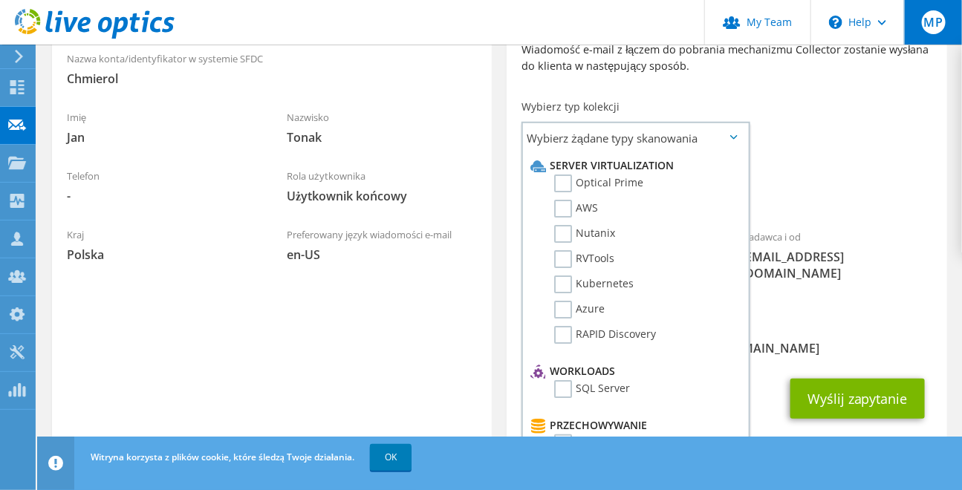 The height and width of the screenshot is (490, 962). What do you see at coordinates (391, 457) in the screenshot?
I see `a: OK` at bounding box center [391, 457].